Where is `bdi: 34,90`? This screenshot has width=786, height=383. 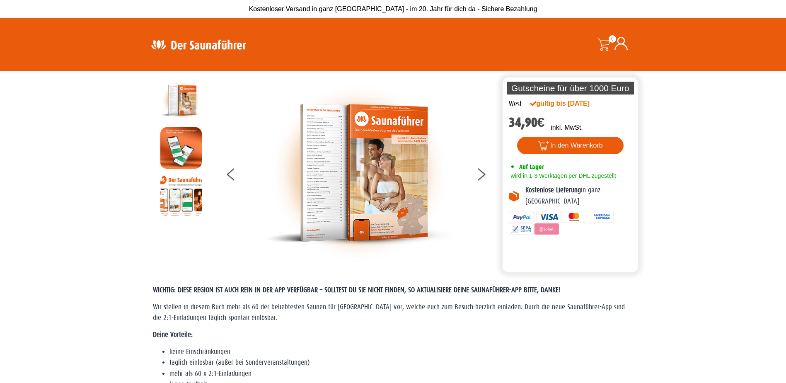
bdi: 34,90 is located at coordinates (526, 122).